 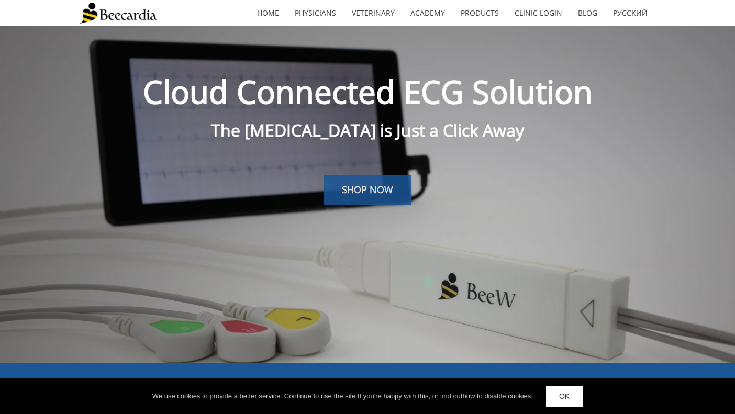 What do you see at coordinates (428, 13) in the screenshot?
I see `a: Academy` at bounding box center [428, 13].